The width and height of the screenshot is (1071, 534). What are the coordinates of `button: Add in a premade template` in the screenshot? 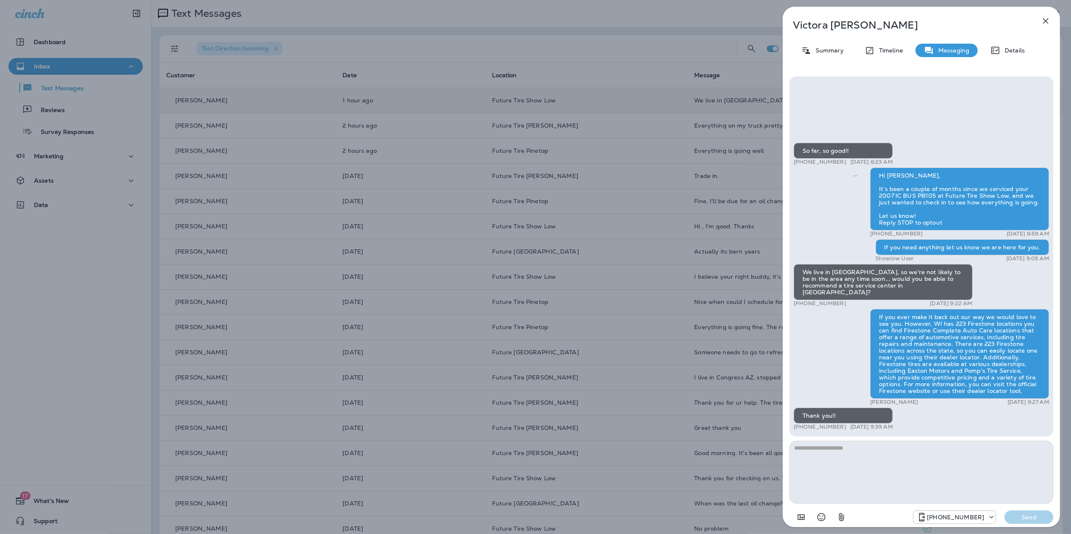 It's located at (801, 517).